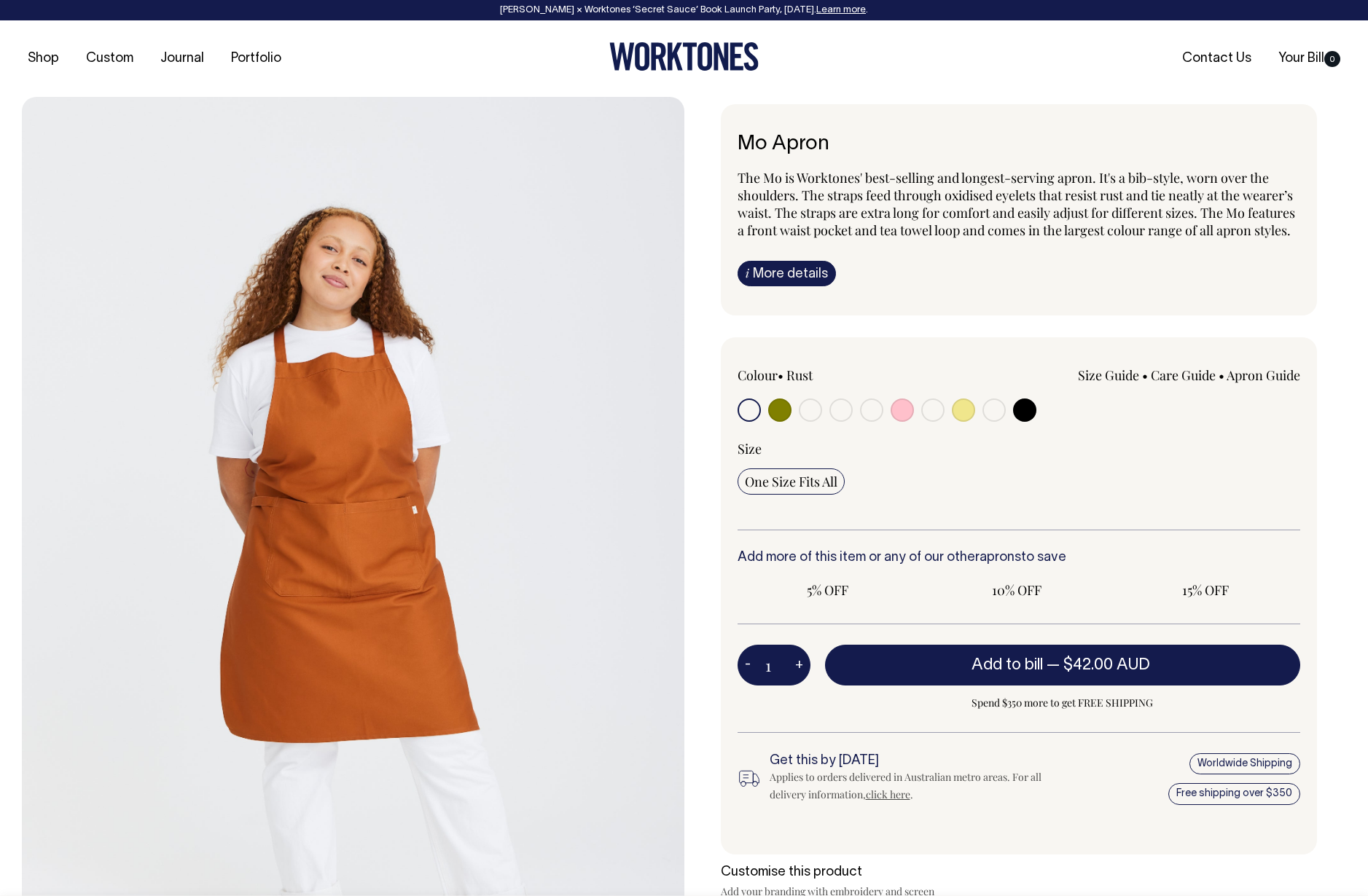  What do you see at coordinates (907, 786) in the screenshot?
I see `div: Applies to orders delivered in Australian metro areas. For all delivery information, .` at bounding box center [907, 786].